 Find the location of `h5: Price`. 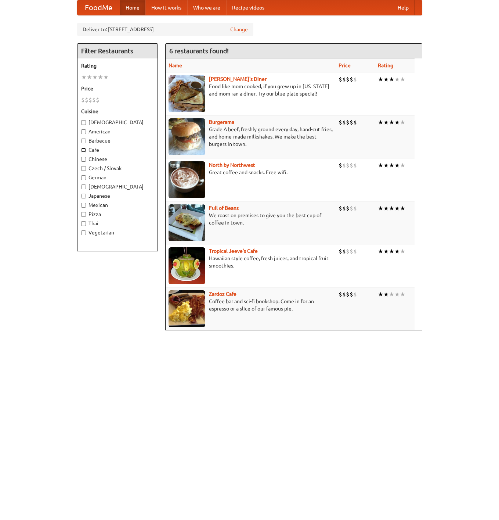

h5: Price is located at coordinates (118, 89).